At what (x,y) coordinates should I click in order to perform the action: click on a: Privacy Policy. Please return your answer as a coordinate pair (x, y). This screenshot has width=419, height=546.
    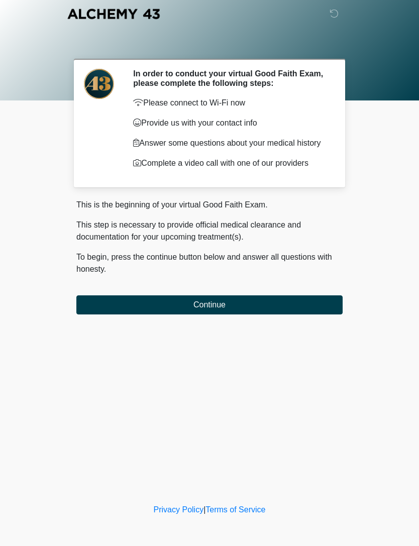
    Looking at the image, I should click on (179, 509).